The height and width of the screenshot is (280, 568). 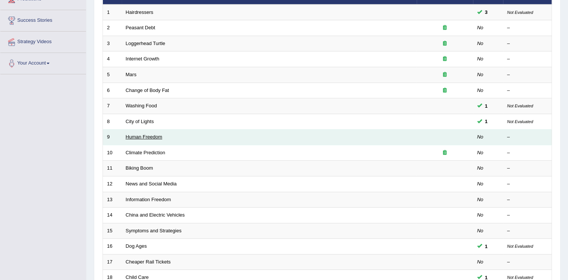 What do you see at coordinates (112, 200) in the screenshot?
I see `td: 13` at bounding box center [112, 200].